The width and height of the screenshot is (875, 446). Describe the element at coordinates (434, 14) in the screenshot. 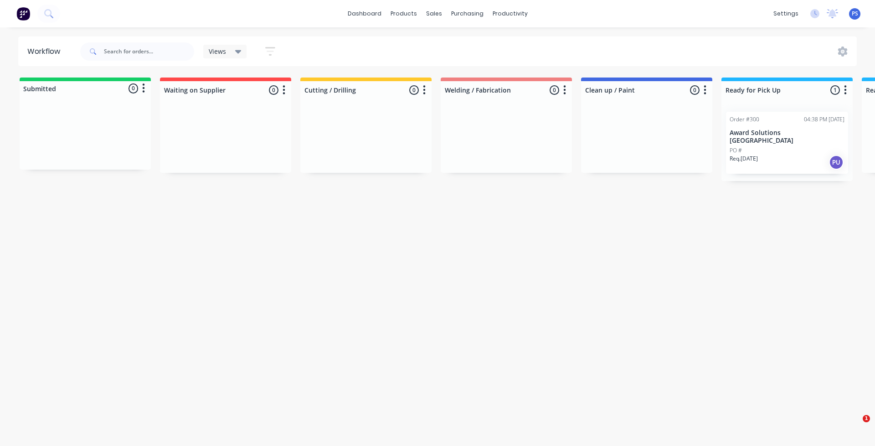

I see `div: sales` at that location.